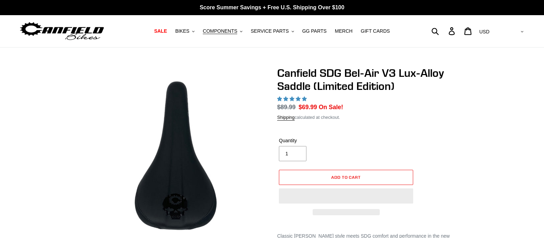 The height and width of the screenshot is (238, 544). Describe the element at coordinates (161, 31) in the screenshot. I see `span: SALE` at that location.